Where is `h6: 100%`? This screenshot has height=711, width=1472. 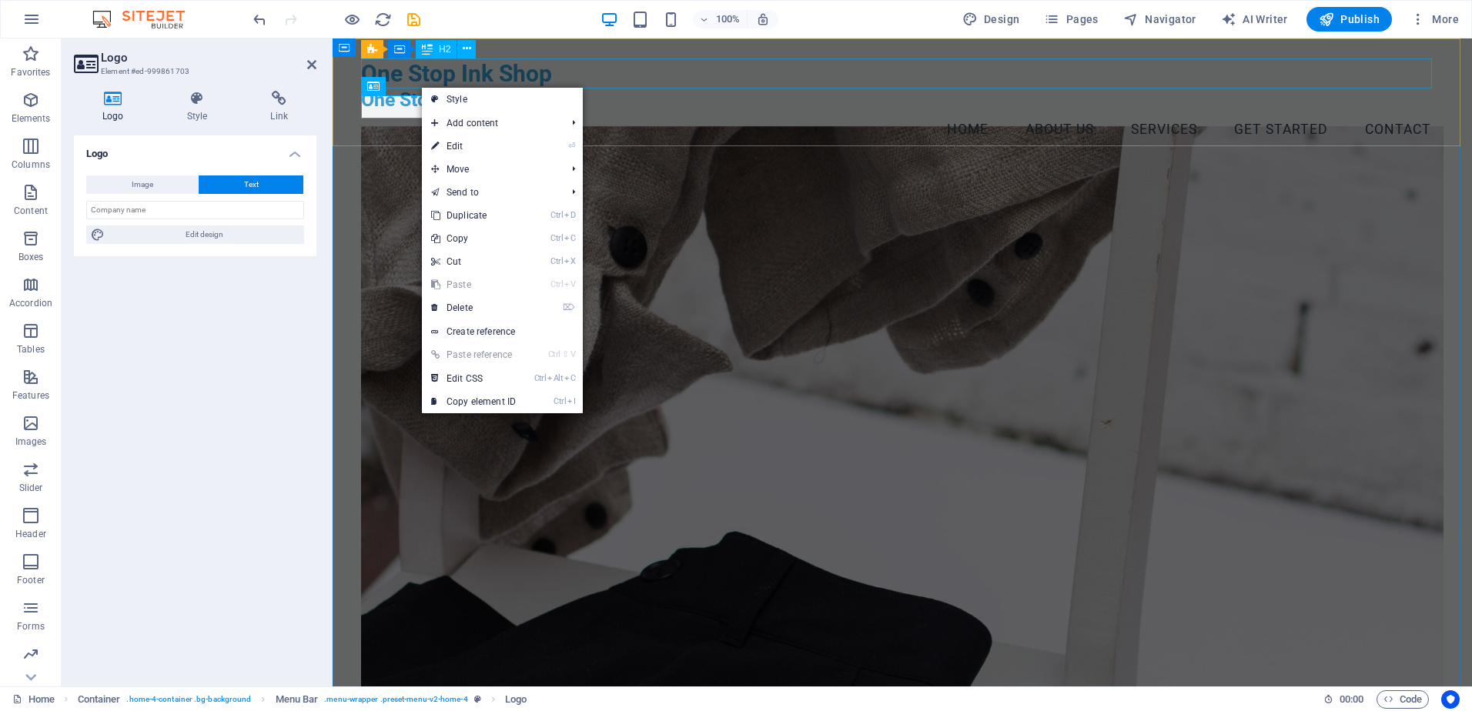
h6: 100% is located at coordinates (728, 19).